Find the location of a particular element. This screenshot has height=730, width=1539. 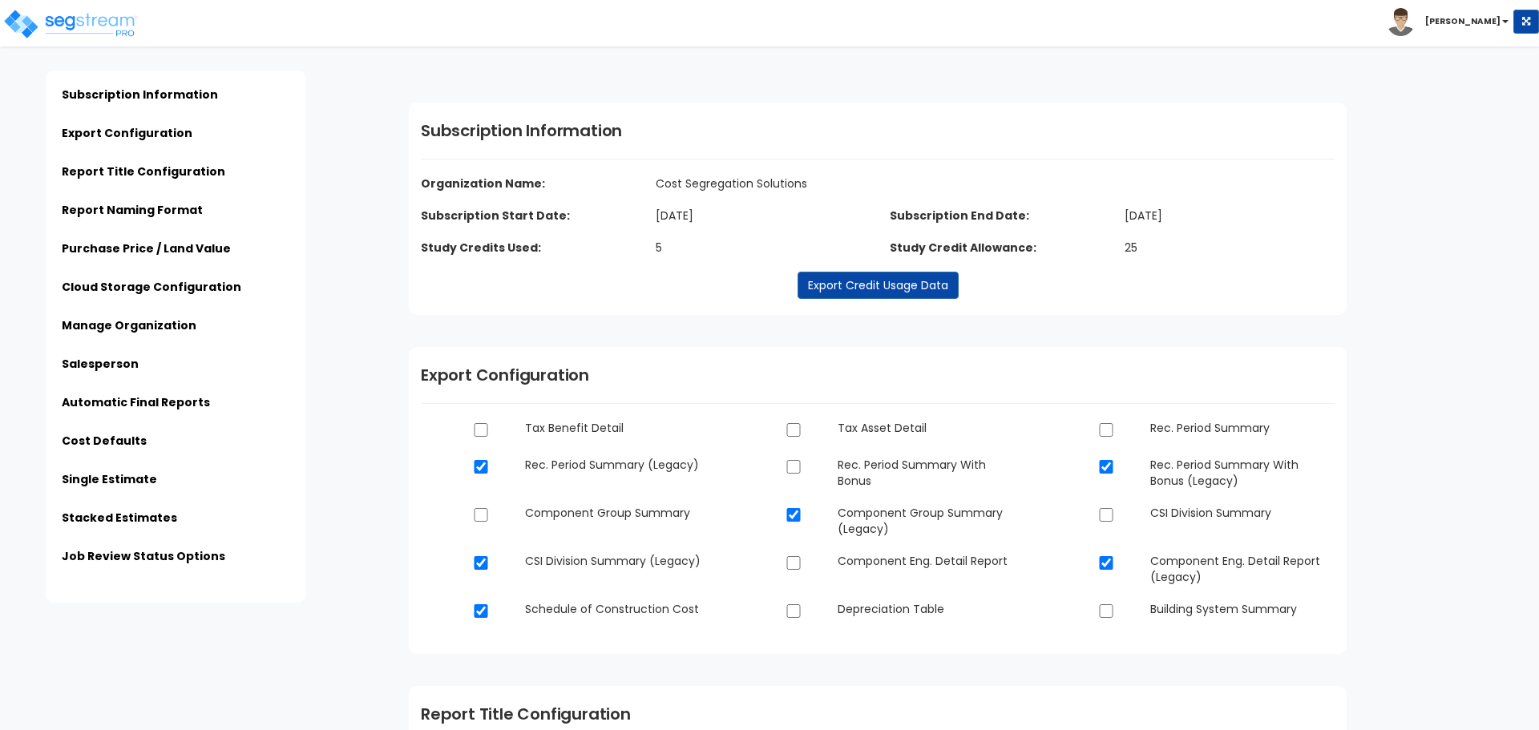

dd: Cost Segregation Solutions is located at coordinates (878, 184).